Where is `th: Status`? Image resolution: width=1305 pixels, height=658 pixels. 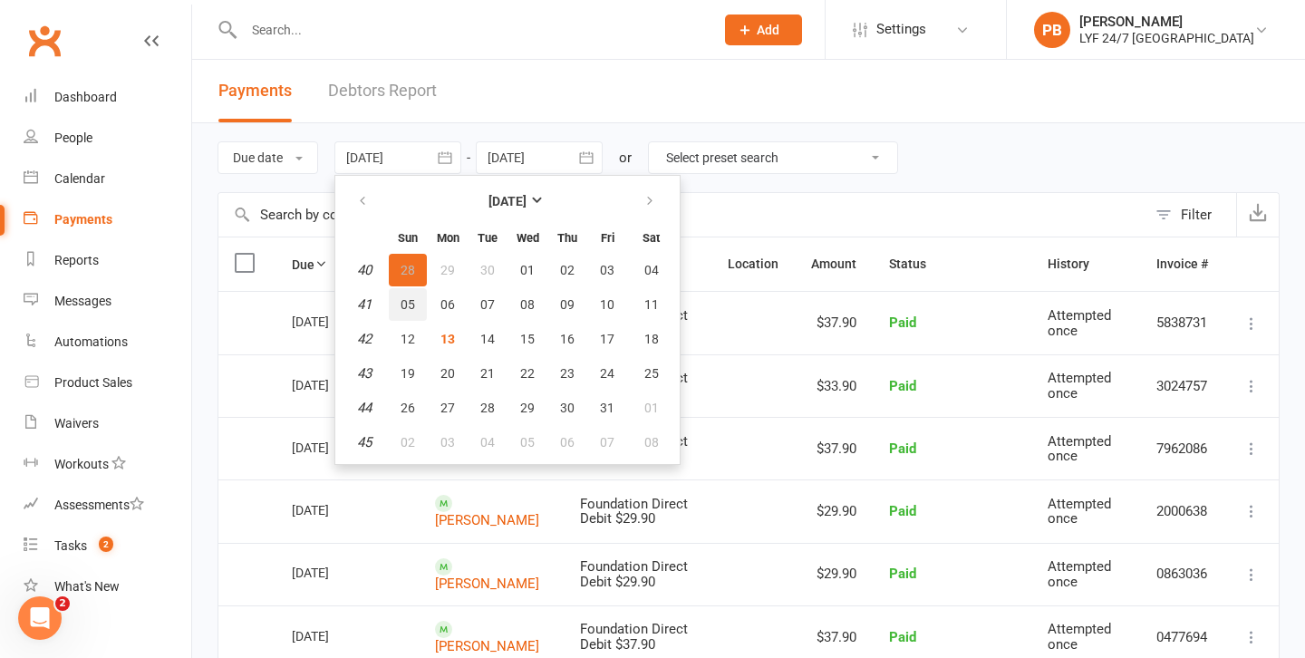
th: Status is located at coordinates (952, 264).